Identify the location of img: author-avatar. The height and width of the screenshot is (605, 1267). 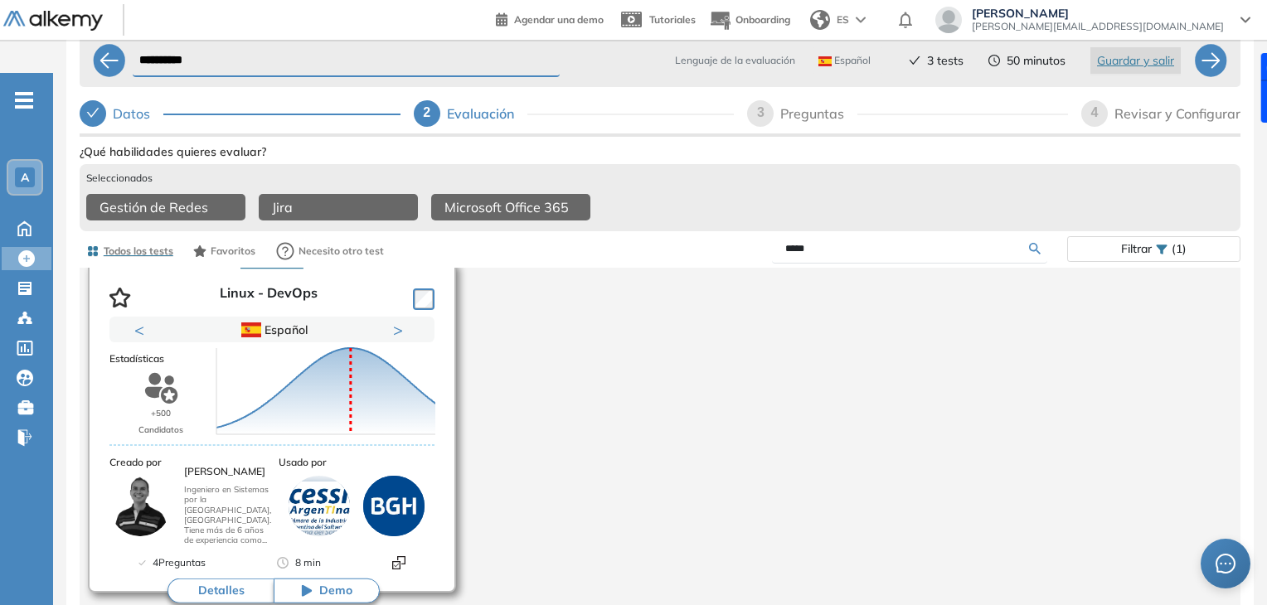
(140, 506).